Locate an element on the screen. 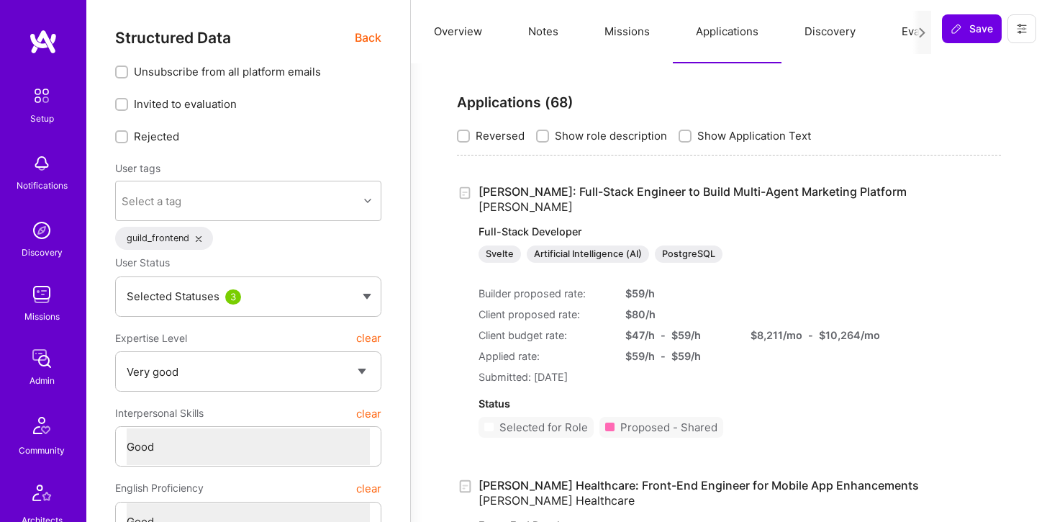  div: Community is located at coordinates (42, 450).